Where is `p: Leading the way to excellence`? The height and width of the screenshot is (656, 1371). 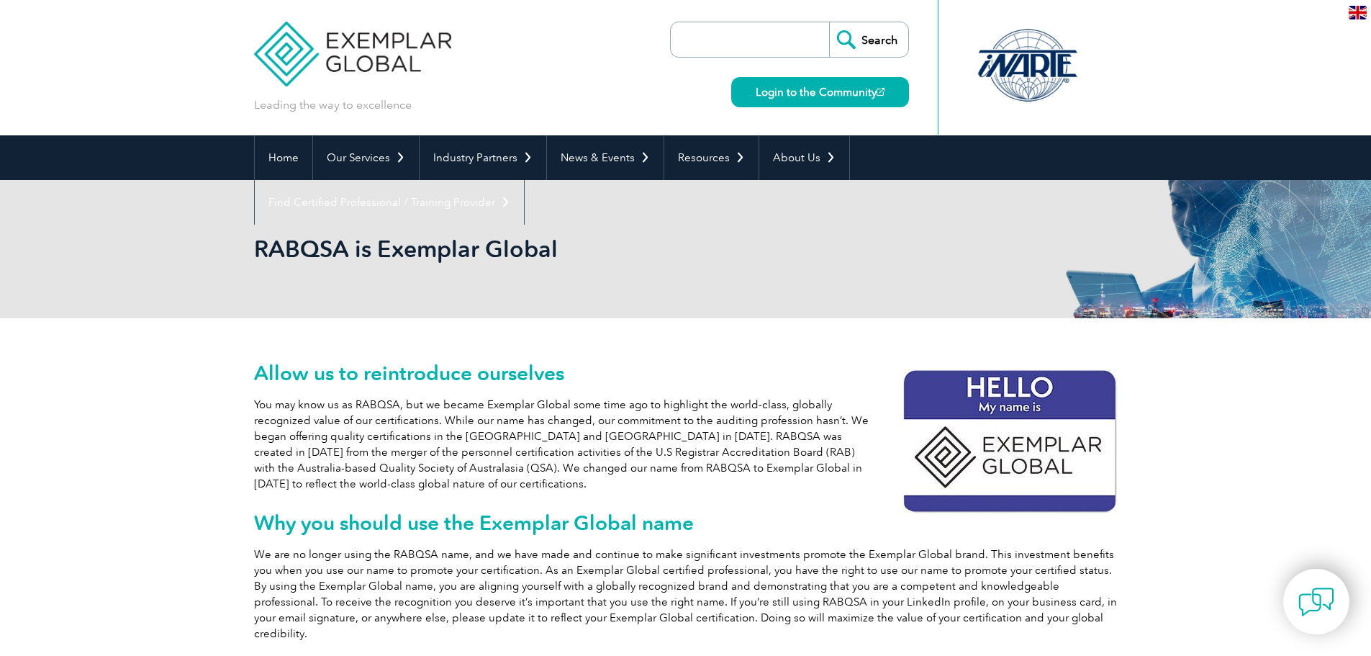
p: Leading the way to excellence is located at coordinates (332, 105).